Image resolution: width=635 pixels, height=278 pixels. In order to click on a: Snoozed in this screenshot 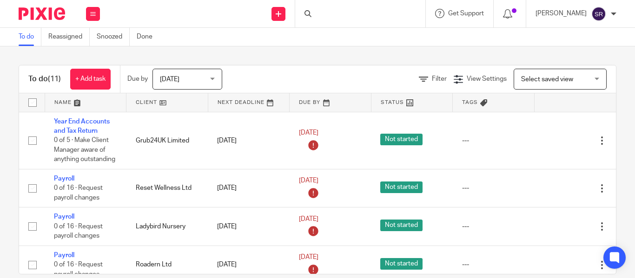, I will do `click(113, 37)`.